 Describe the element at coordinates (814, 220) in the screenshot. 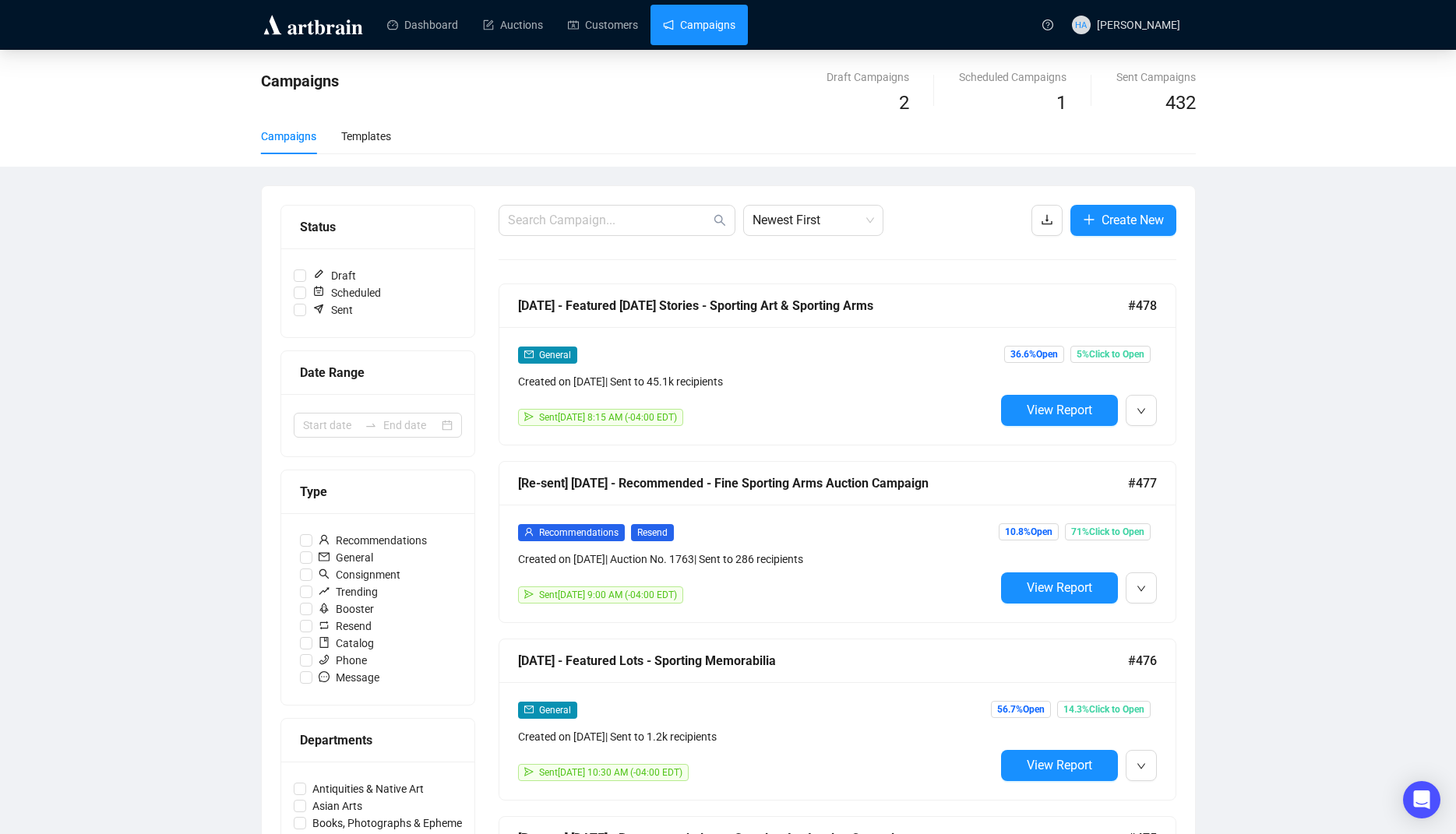

I see `span: Newest First` at that location.